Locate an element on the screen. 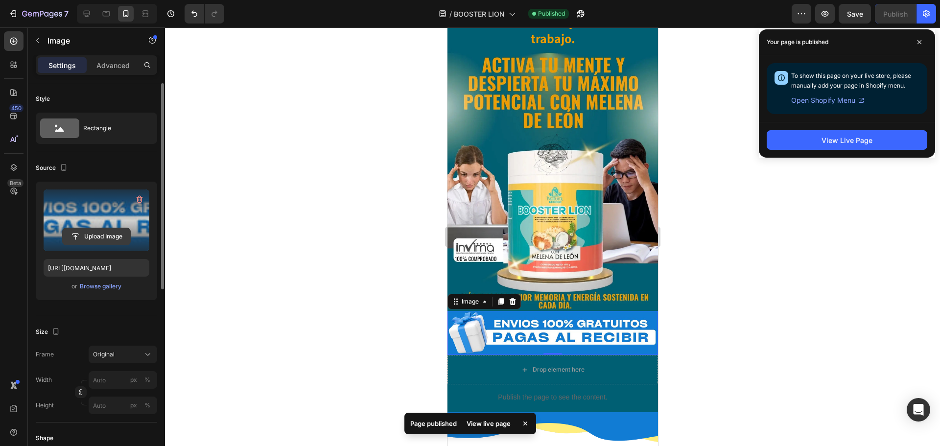  div: Undo/Redo is located at coordinates (204, 14).